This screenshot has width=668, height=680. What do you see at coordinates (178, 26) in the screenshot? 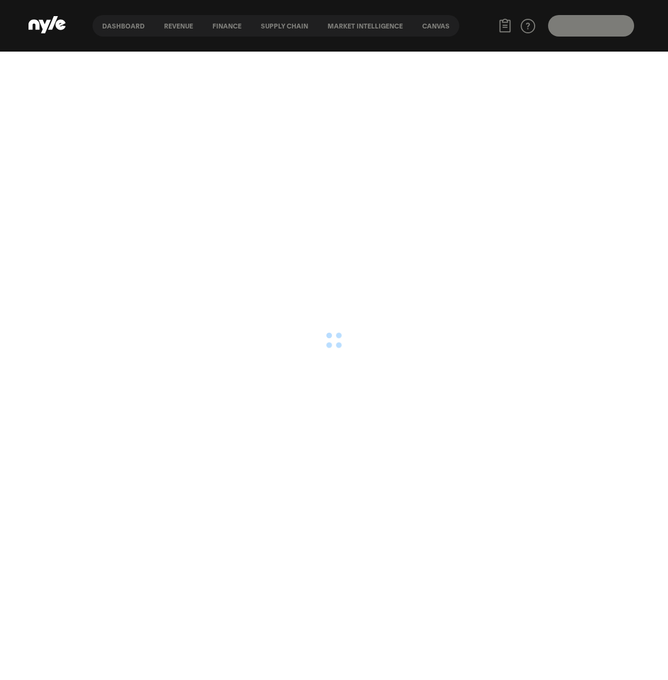
I see `button: Revenue` at bounding box center [178, 26].